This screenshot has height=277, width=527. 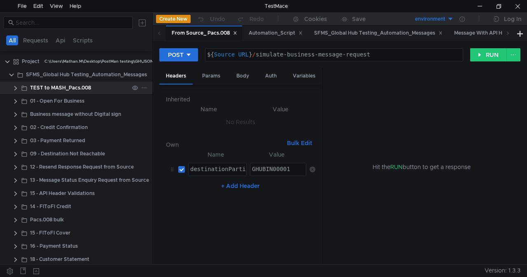 What do you see at coordinates (513, 19) in the screenshot?
I see `div: Log In` at bounding box center [513, 19].